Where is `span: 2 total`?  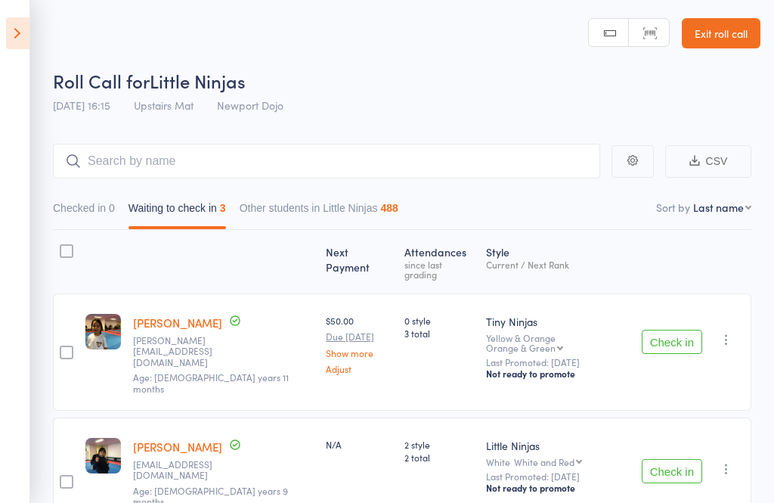 span: 2 total is located at coordinates (438, 457).